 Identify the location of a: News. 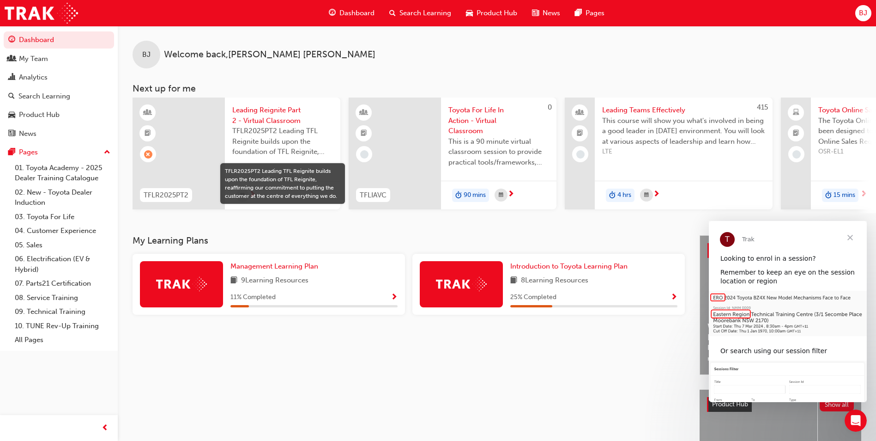
(59, 133).